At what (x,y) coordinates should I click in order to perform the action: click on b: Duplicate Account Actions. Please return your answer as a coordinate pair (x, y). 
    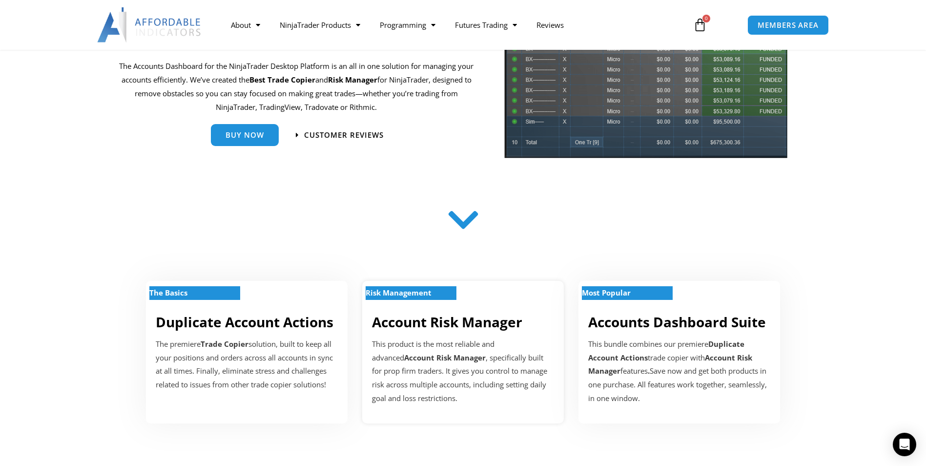
    Looking at the image, I should click on (667, 351).